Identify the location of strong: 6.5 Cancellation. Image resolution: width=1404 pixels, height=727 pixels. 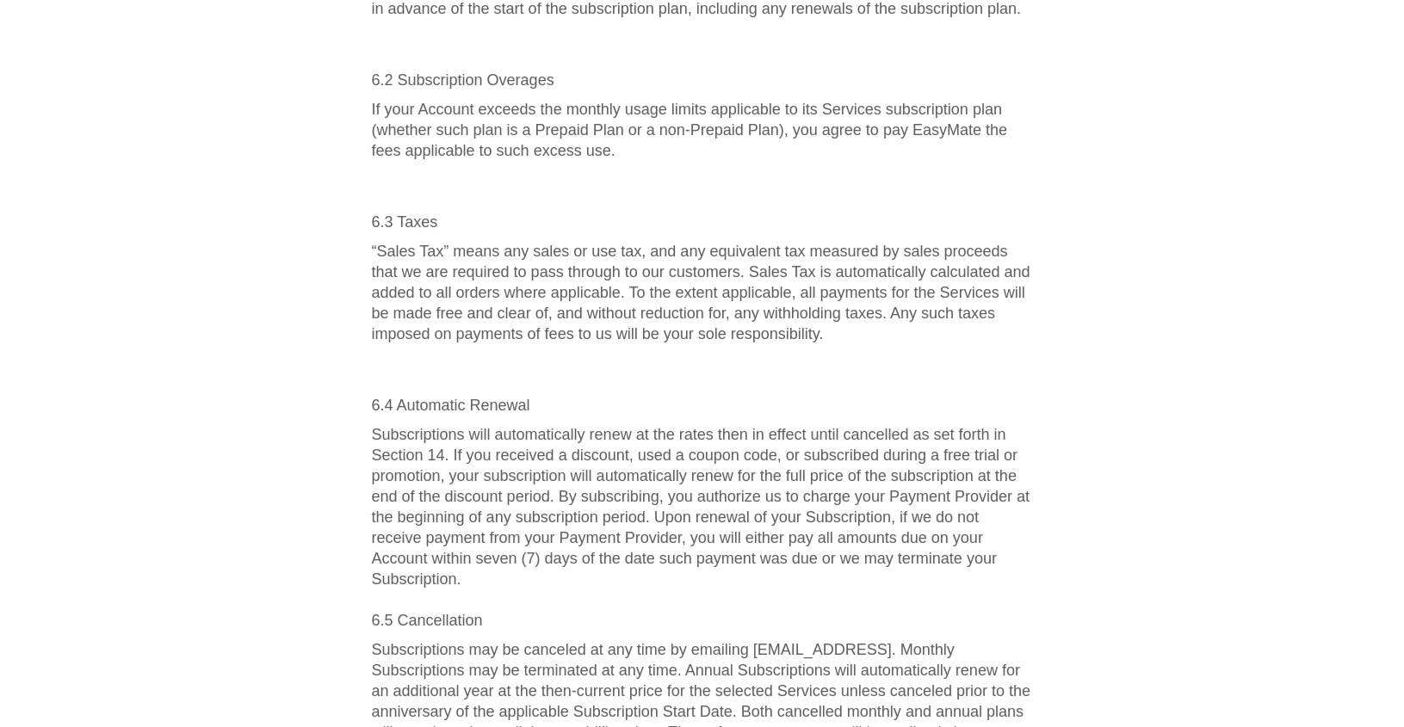
(427, 621).